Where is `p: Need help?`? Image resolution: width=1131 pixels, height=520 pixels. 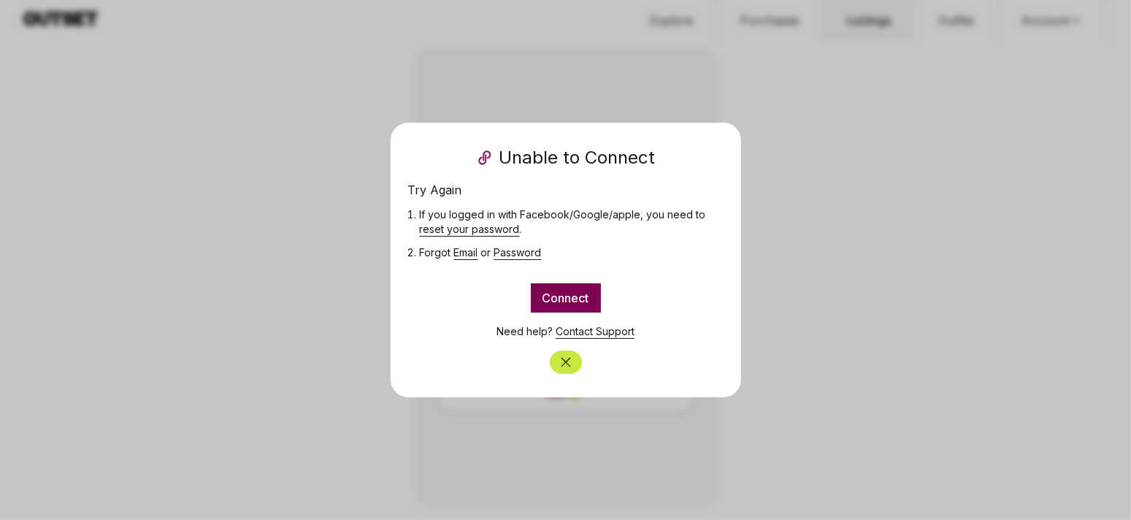
p: Need help? is located at coordinates (566, 332).